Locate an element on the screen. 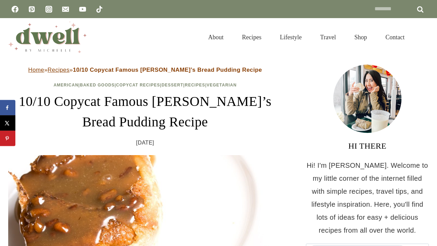 This screenshot has width=437, height=246. a: Pinterest is located at coordinates (32, 9).